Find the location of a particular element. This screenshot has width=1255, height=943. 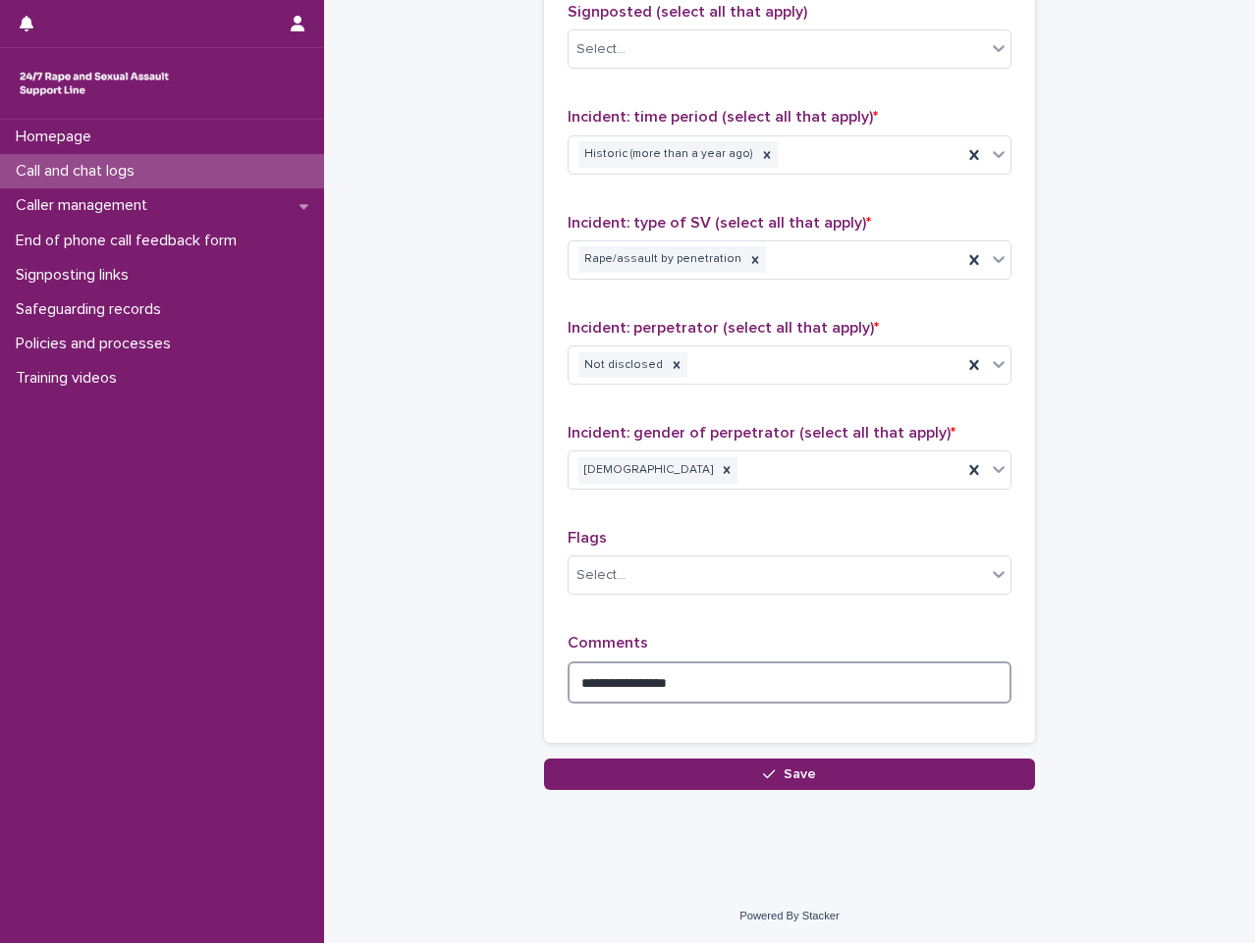

p: Caller management is located at coordinates (85, 205).